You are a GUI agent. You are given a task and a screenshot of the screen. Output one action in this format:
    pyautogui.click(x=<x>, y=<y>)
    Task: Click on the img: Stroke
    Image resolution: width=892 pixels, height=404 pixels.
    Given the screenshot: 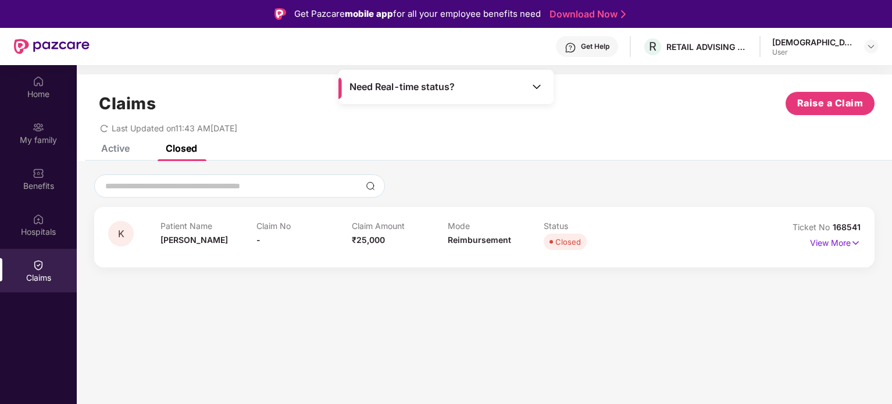 What is the action you would take?
    pyautogui.click(x=624, y=14)
    